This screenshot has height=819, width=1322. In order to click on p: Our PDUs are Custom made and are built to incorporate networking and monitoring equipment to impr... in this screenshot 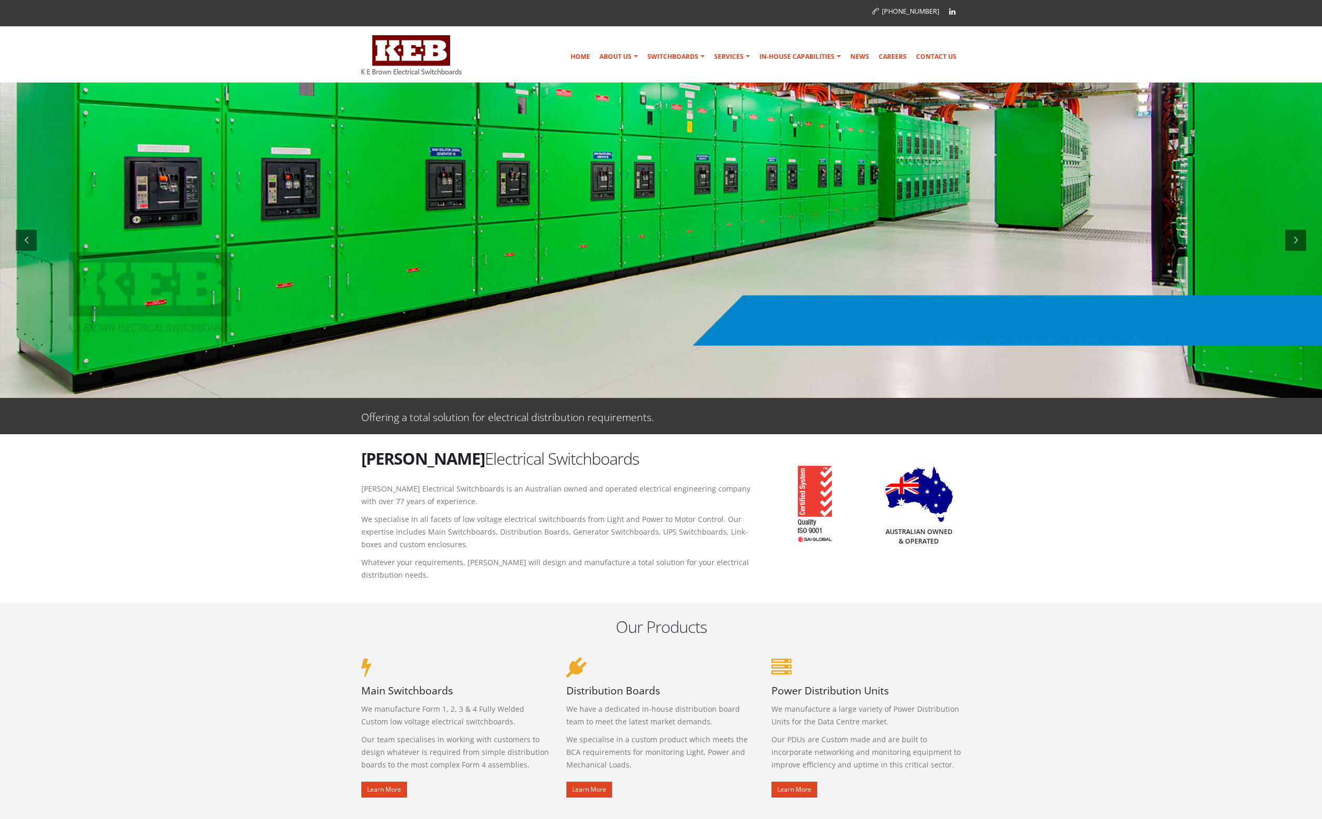, I will do `click(866, 752)`.